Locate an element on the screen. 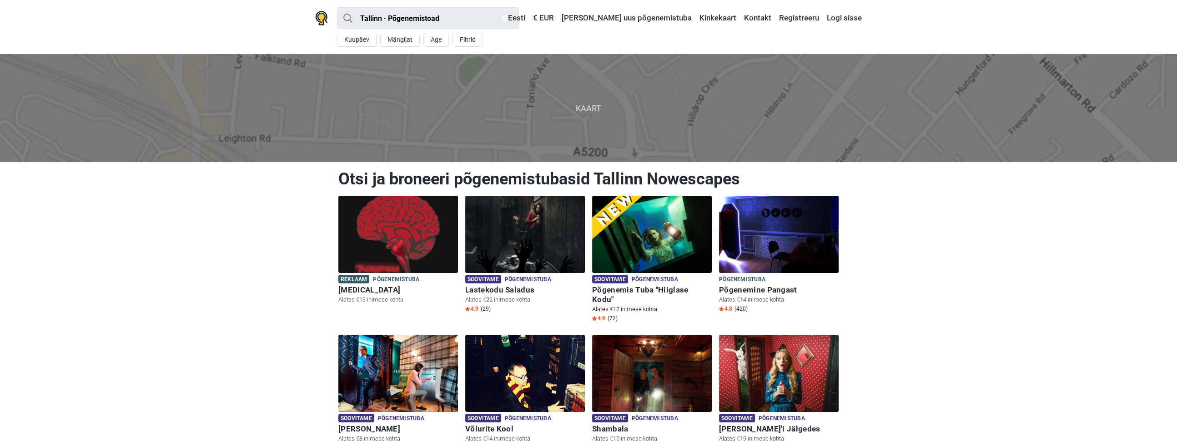 Image resolution: width=1177 pixels, height=441 pixels. a: Põgenemine Pangast Põgenemistuba Põgenemine Pangast Alates €14 inimese kohta Star4.8 (420) is located at coordinates (778, 255).